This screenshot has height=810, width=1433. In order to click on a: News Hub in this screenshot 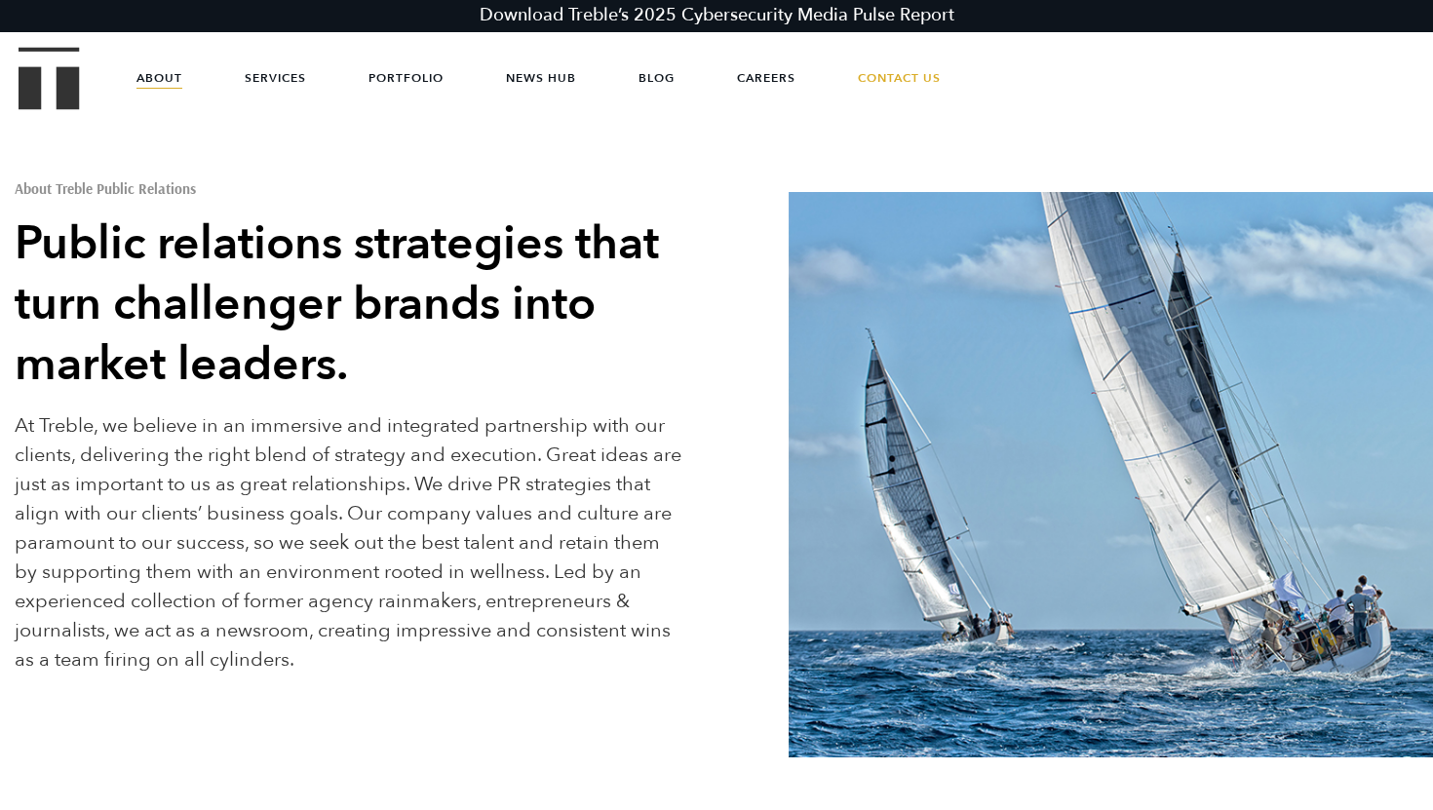, I will do `click(541, 78)`.